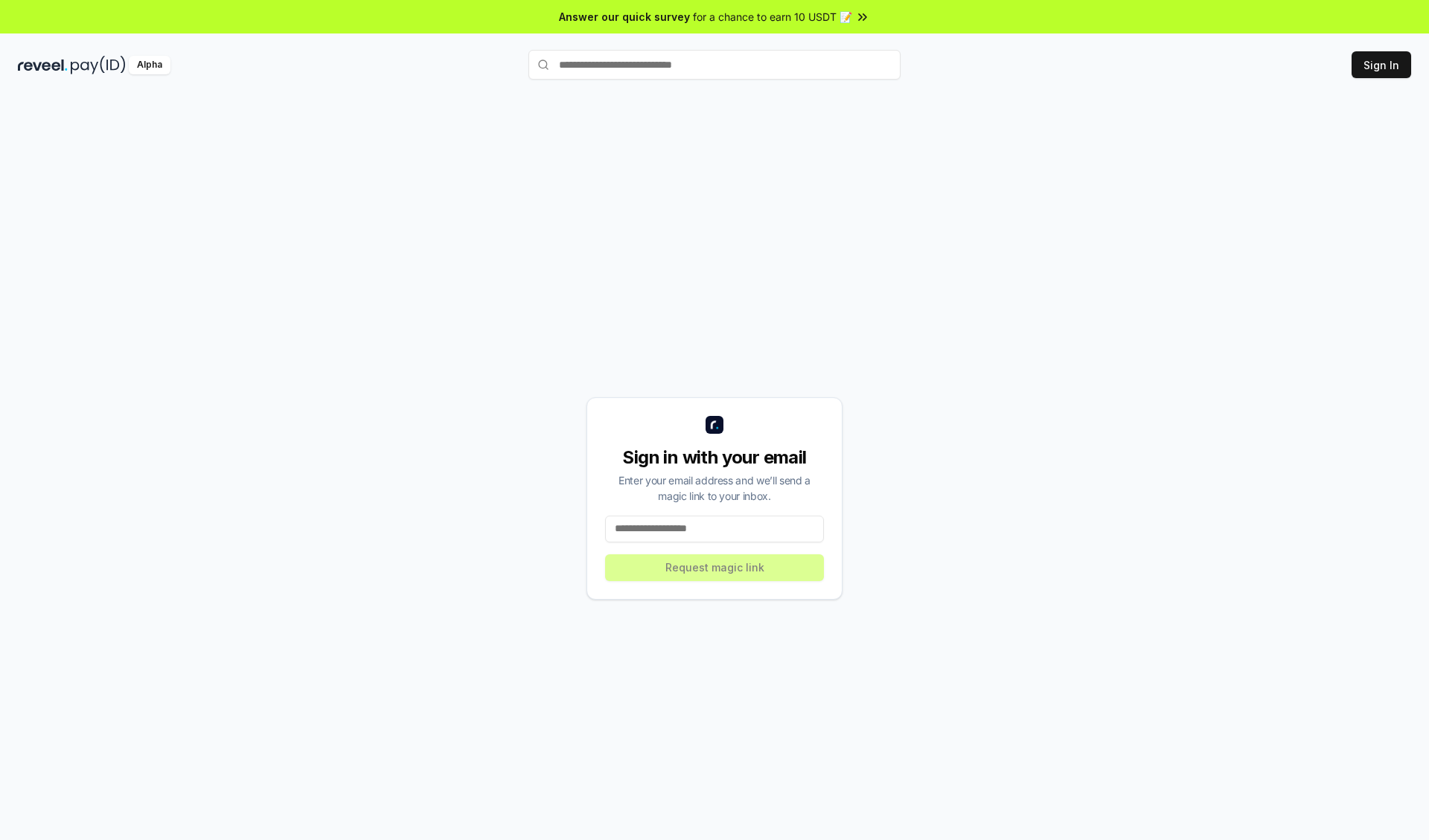 The height and width of the screenshot is (840, 1429). I want to click on div: Sign in with your email, so click(715, 457).